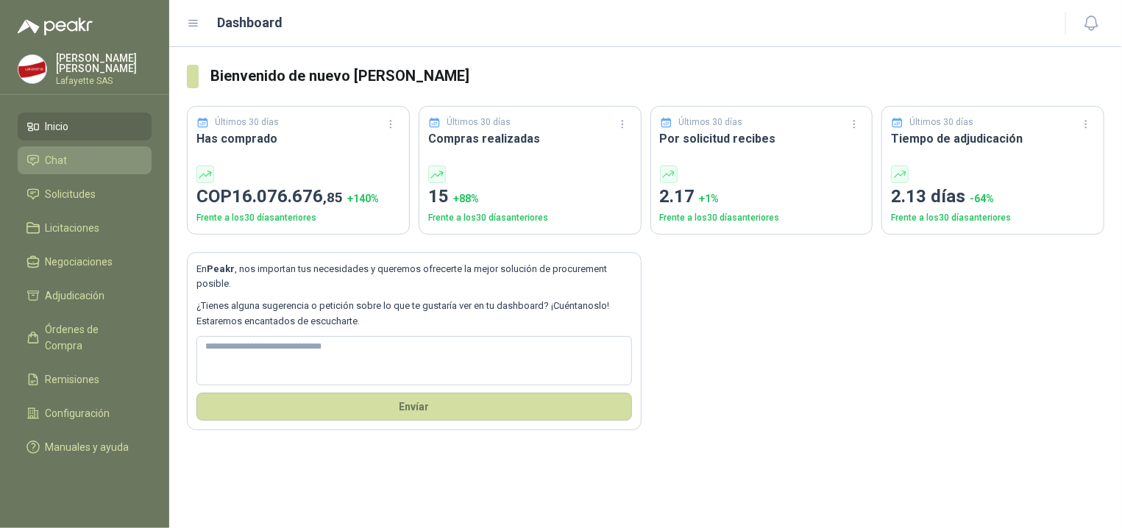  Describe the element at coordinates (530, 197) in the screenshot. I see `p: 15` at that location.